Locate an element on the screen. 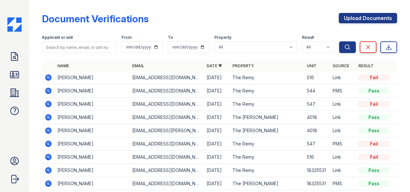 Image resolution: width=410 pixels, height=192 pixels. a: Source is located at coordinates (341, 66).